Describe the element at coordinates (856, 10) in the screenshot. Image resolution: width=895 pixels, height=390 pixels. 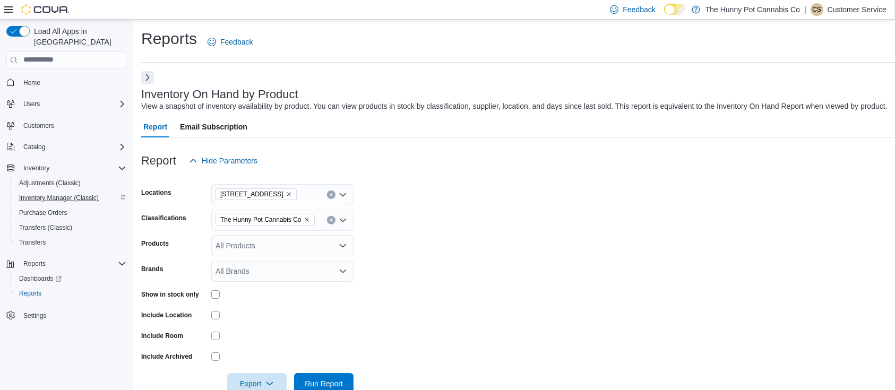
I see `p: Customer Service` at that location.